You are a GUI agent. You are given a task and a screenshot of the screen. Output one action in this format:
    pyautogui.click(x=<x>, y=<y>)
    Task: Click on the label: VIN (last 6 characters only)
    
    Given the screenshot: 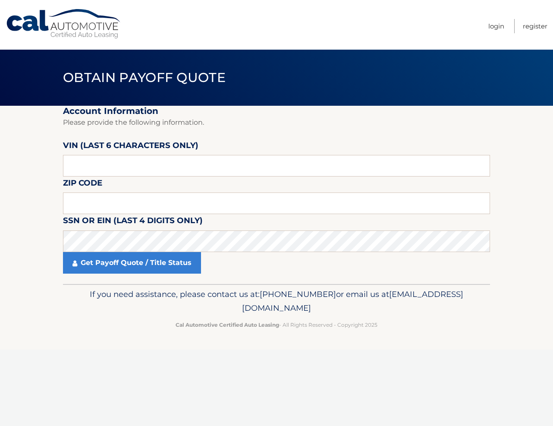 What is the action you would take?
    pyautogui.click(x=131, y=147)
    